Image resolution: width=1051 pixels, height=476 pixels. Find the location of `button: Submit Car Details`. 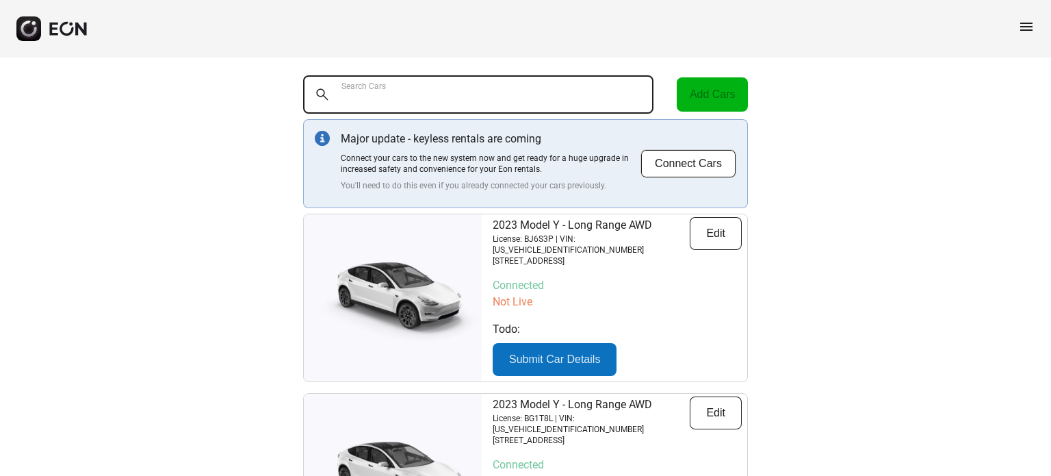

button: Submit Car Details is located at coordinates (554, 359).